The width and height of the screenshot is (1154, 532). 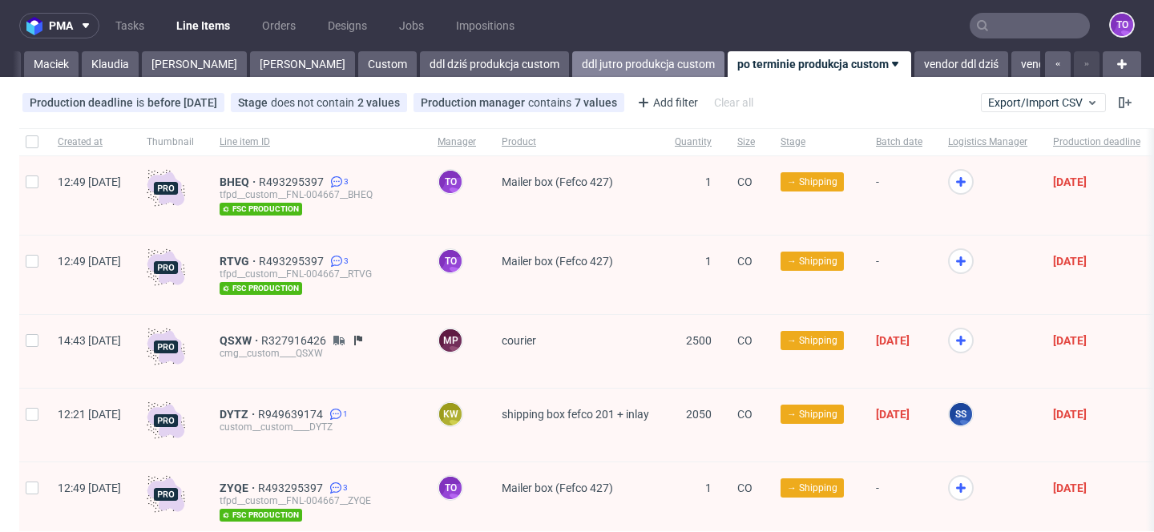 What do you see at coordinates (239, 488) in the screenshot?
I see `span: ZYQE` at bounding box center [239, 488].